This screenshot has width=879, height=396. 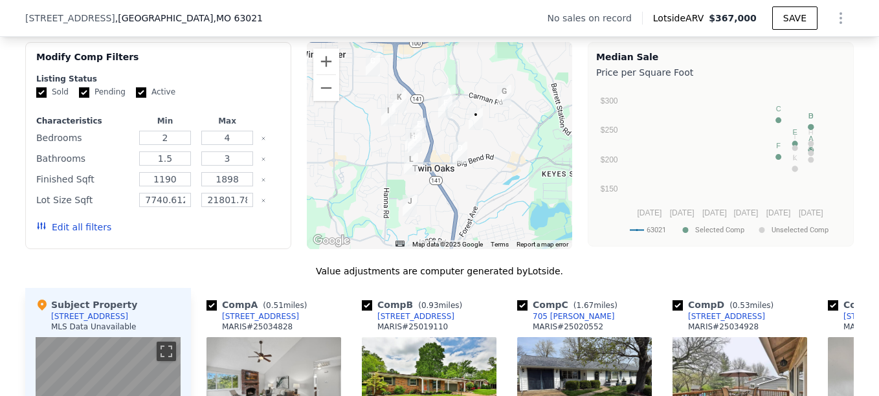 I want to click on div: 722 La Bonne Pkwy, so click(x=449, y=96).